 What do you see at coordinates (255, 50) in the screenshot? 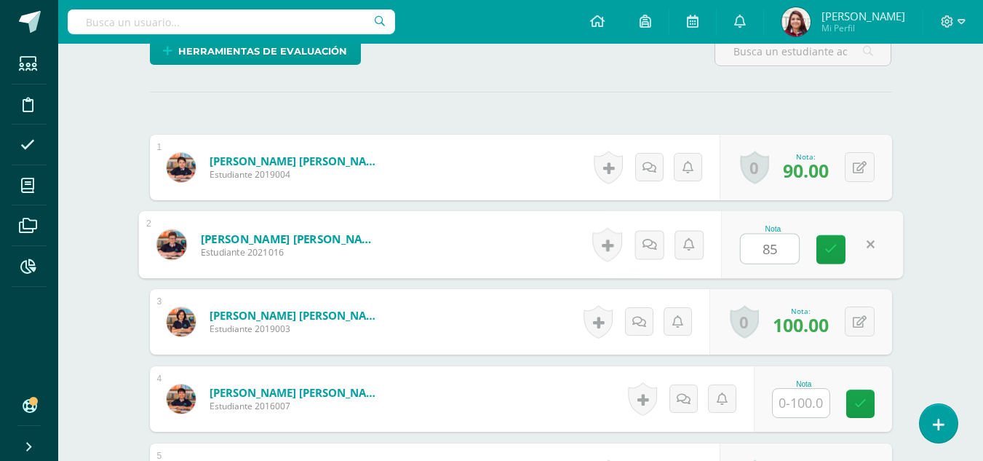
I see `a: Herramientas de evaluación` at bounding box center [255, 50].